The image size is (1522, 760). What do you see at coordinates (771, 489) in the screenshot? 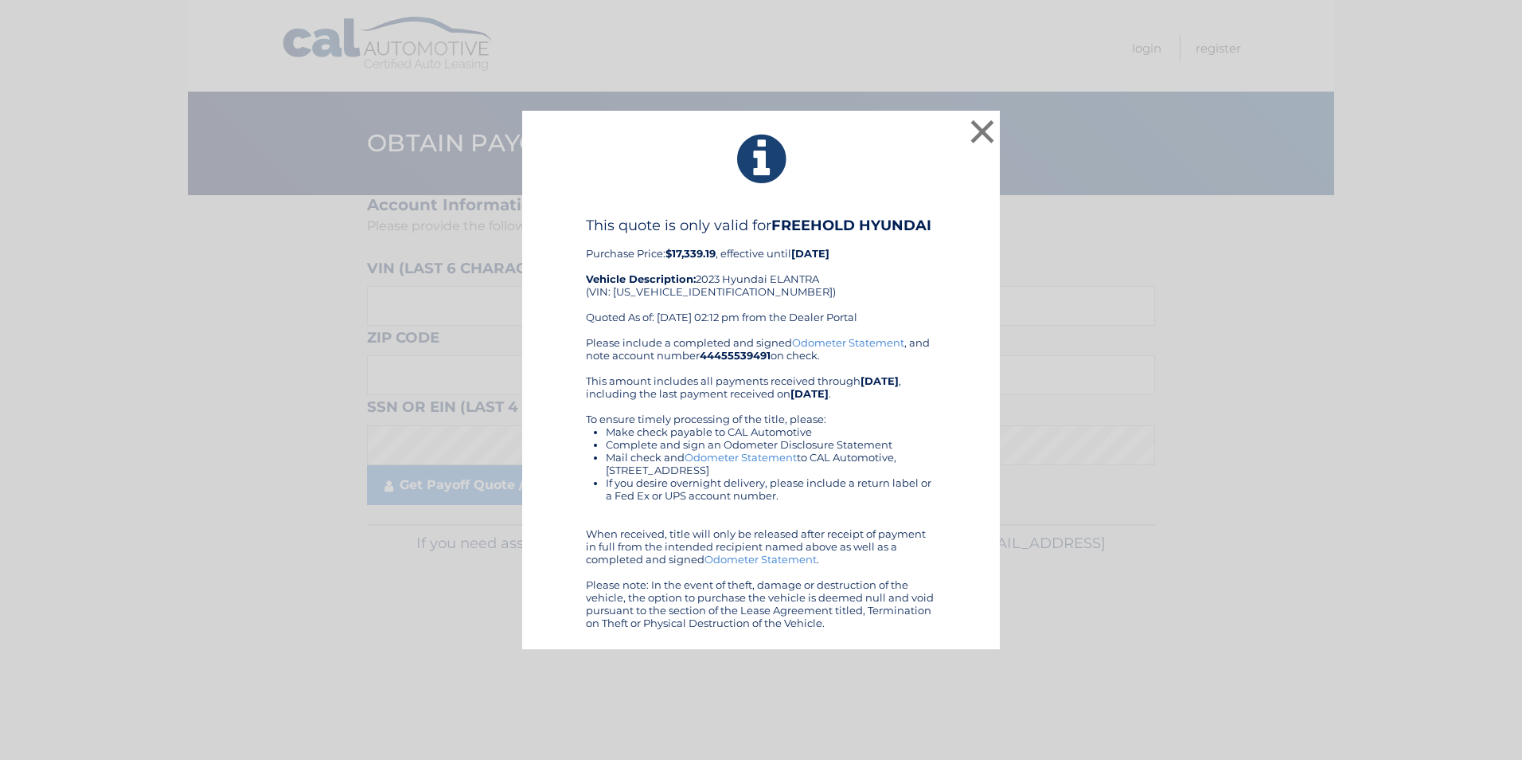
I see `li: If you desire overnight delivery, please include a return label or a Fed Ex or UPS account number.` at bounding box center [771, 489].